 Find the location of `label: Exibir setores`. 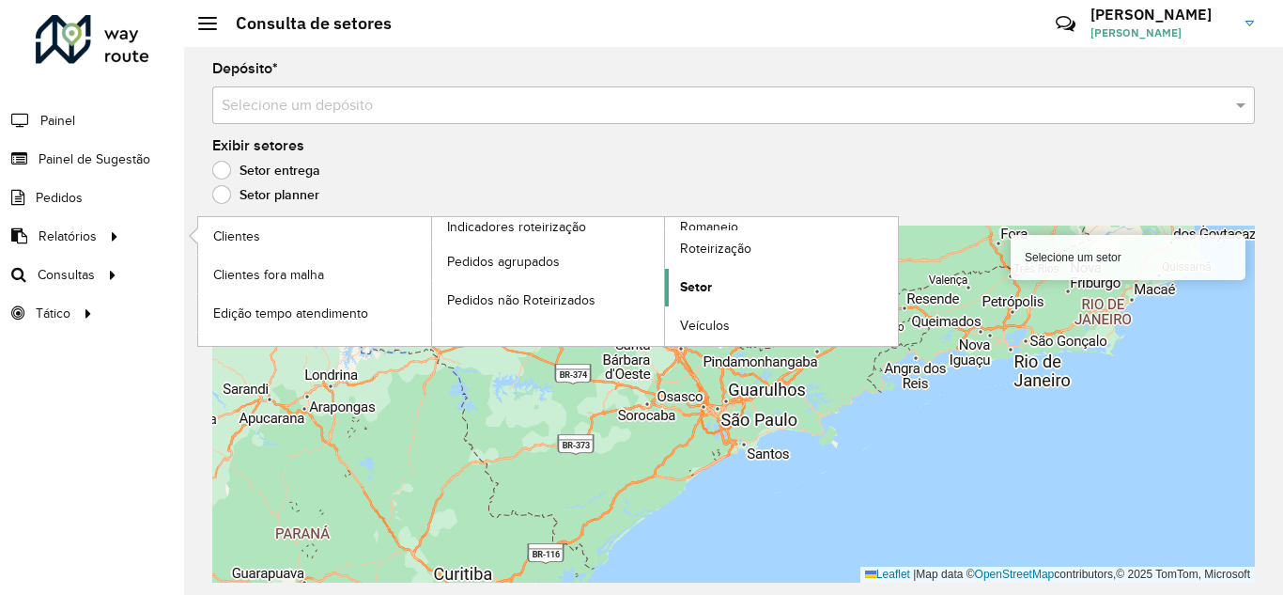

label: Exibir setores is located at coordinates (258, 146).